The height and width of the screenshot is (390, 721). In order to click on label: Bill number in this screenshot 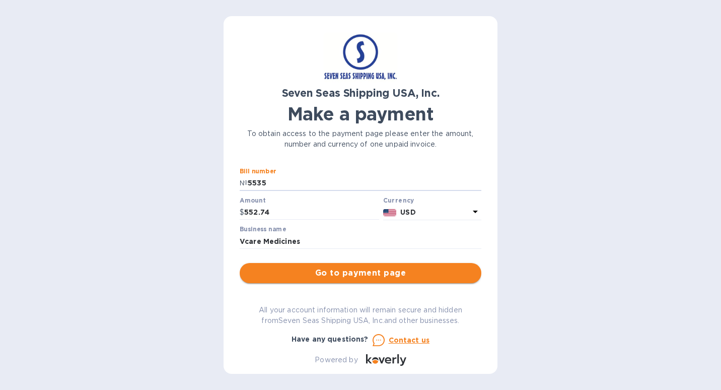, I will do `click(258, 172)`.